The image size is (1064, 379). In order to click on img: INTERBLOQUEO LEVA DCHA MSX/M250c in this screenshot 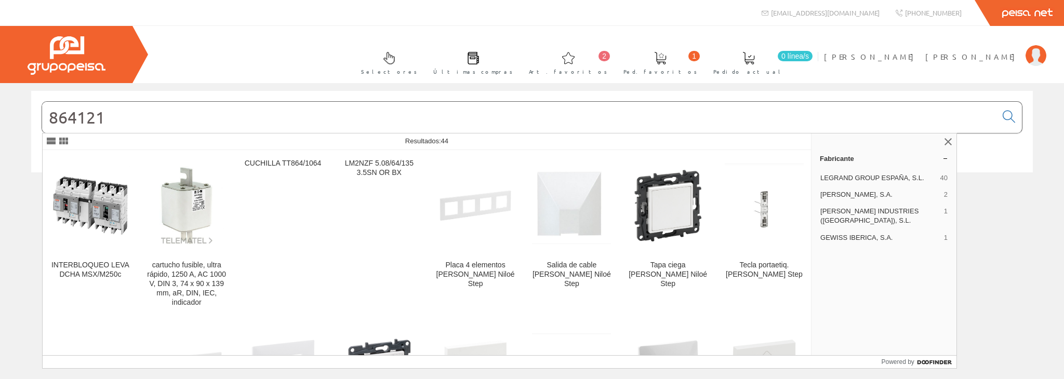, I will do `click(90, 206)`.